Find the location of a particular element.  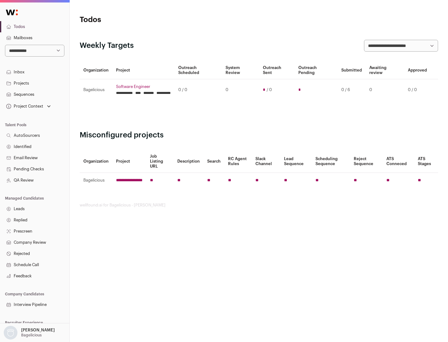

th: Job Listing URL is located at coordinates (160, 162).